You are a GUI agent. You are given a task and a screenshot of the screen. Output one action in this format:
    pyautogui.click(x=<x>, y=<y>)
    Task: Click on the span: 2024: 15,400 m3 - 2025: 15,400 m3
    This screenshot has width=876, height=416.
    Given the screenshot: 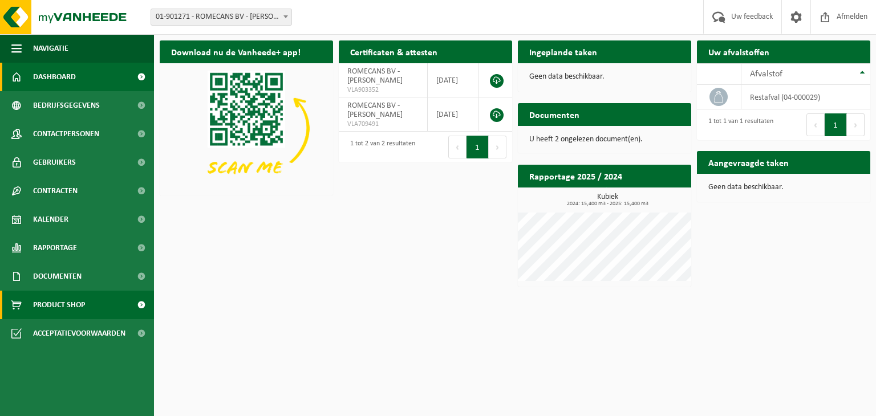 What is the action you would take?
    pyautogui.click(x=607, y=204)
    